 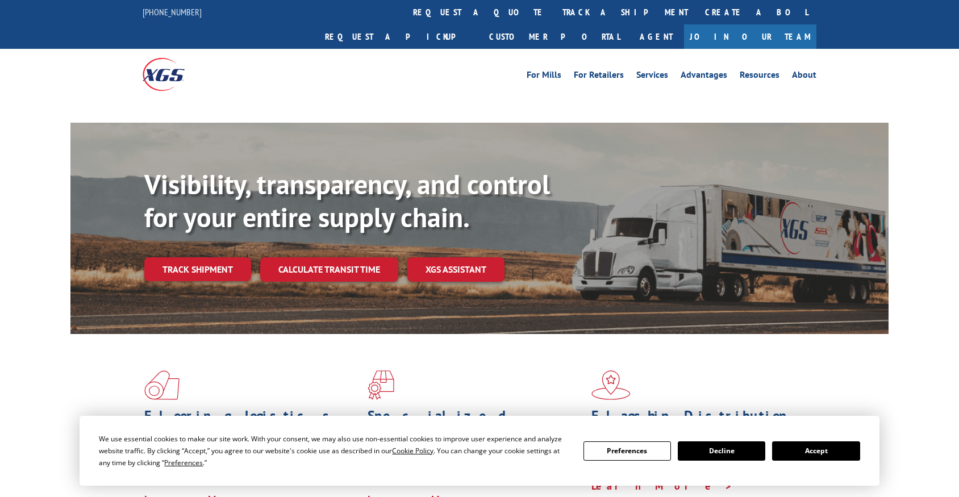 What do you see at coordinates (162, 385) in the screenshot?
I see `img: xgs-icon-total-supply-chain-intelligence-red` at bounding box center [162, 385].